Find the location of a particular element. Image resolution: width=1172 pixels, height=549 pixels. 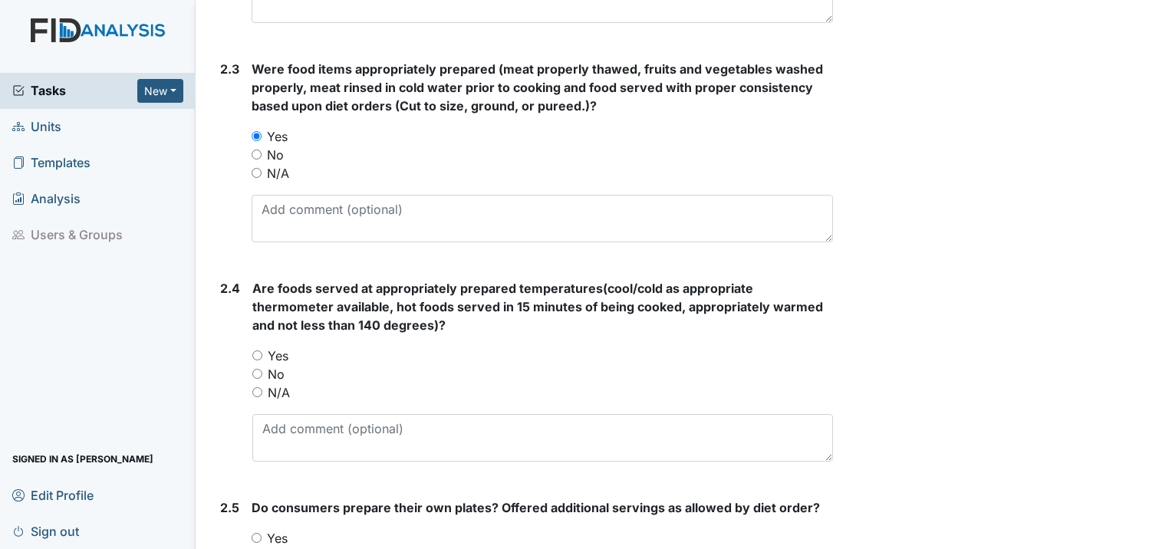

span: Tasks is located at coordinates (74, 91).